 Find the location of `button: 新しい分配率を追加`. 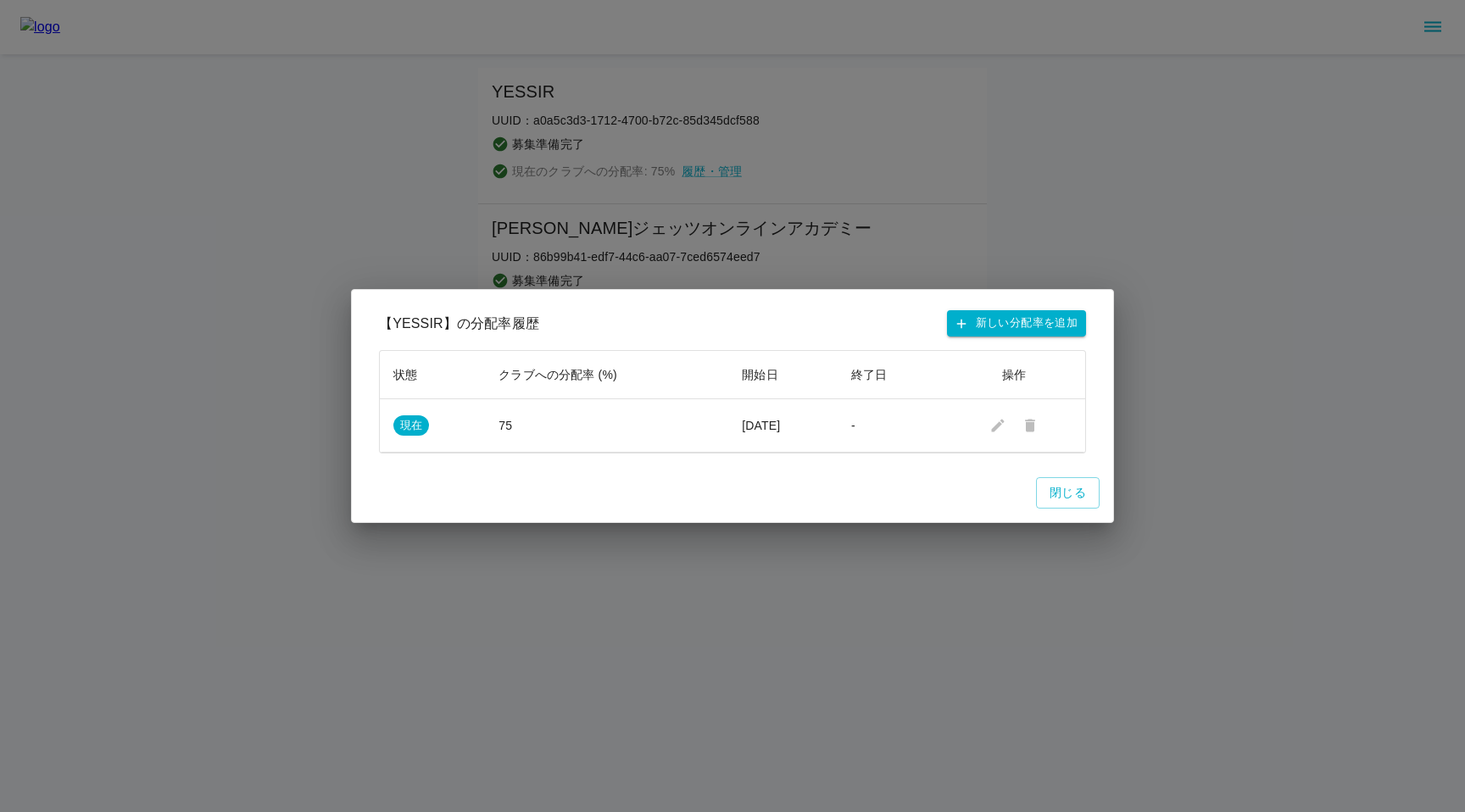

button: 新しい分配率を追加 is located at coordinates (1017, 323).